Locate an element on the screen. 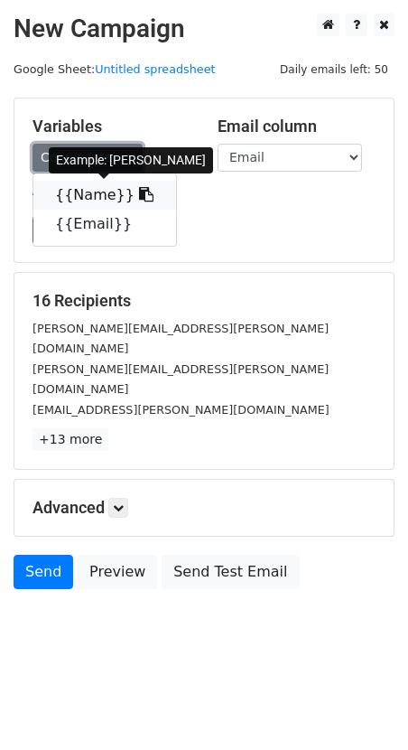 This screenshot has width=408, height=750. h5: Variables is located at coordinates (111, 126).